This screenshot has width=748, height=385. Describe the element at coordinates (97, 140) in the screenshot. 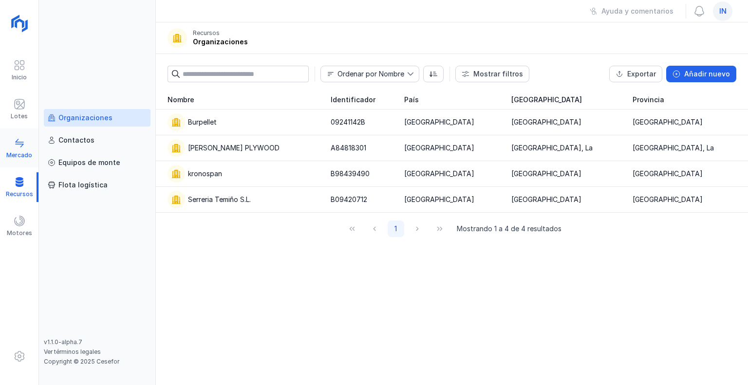

I see `a: Contactos` at that location.